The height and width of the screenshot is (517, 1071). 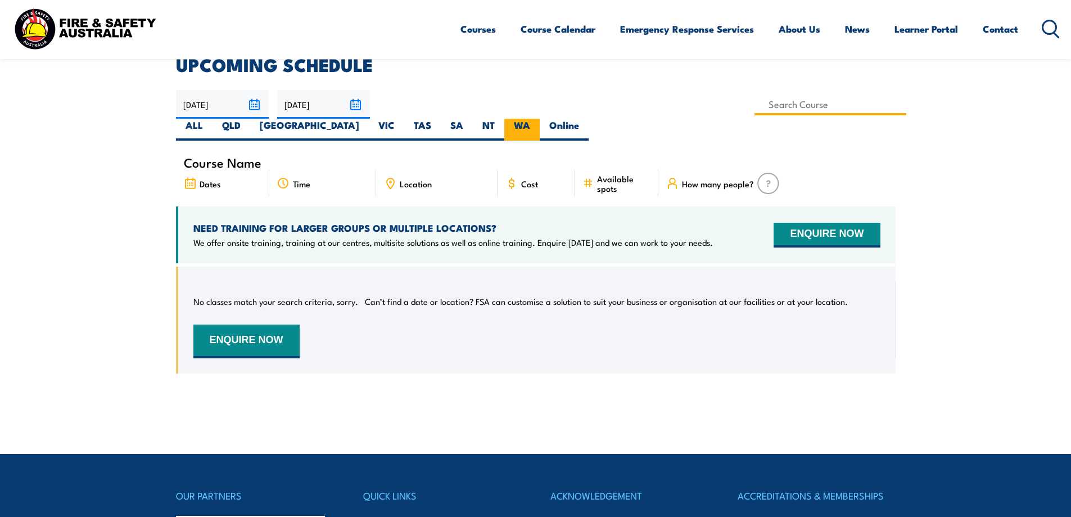 What do you see at coordinates (629, 496) in the screenshot?
I see `h4: ACKNOWLEDGEMENT` at bounding box center [629, 496].